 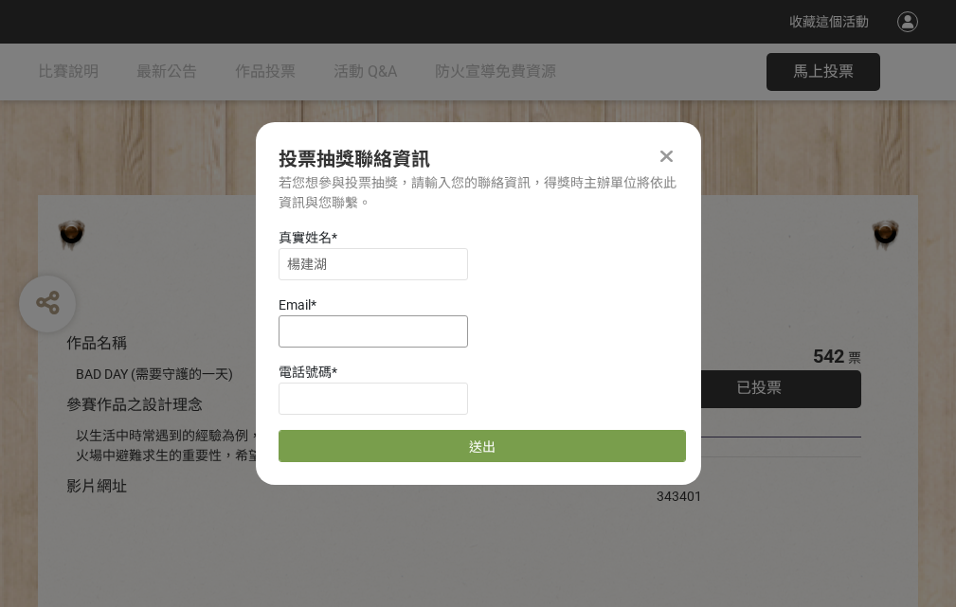 What do you see at coordinates (828, 356) in the screenshot?
I see `span: 542` at bounding box center [828, 356].